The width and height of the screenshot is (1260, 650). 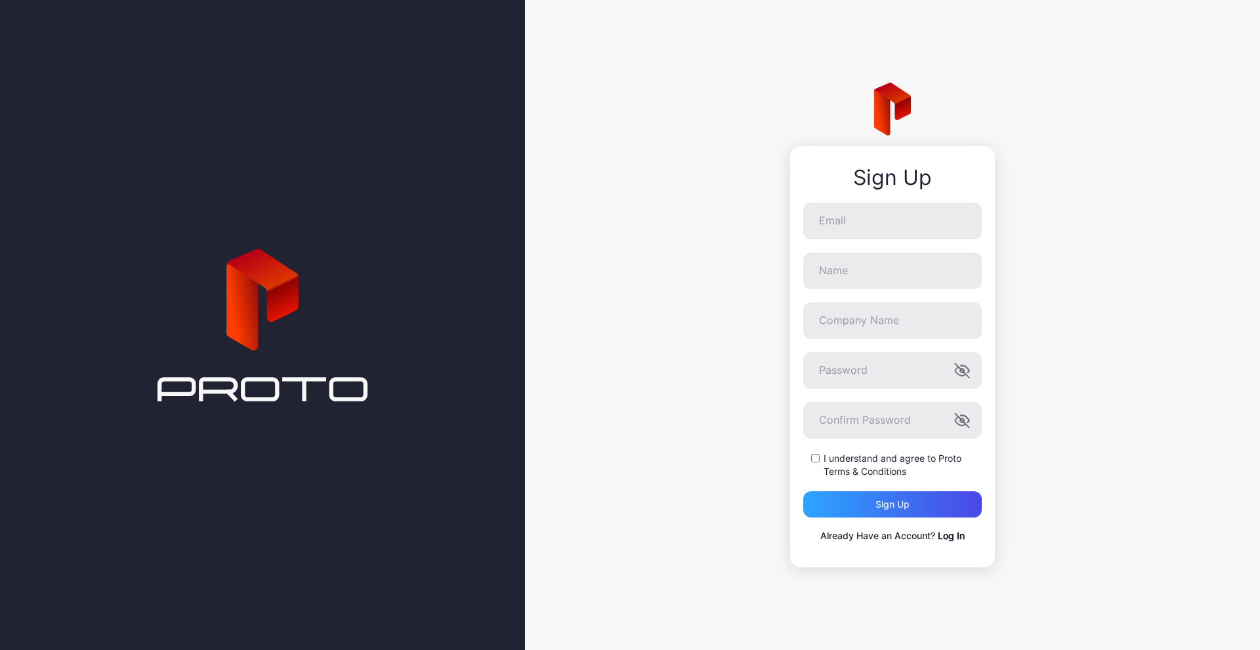 I want to click on button: Confirm Password, so click(x=962, y=421).